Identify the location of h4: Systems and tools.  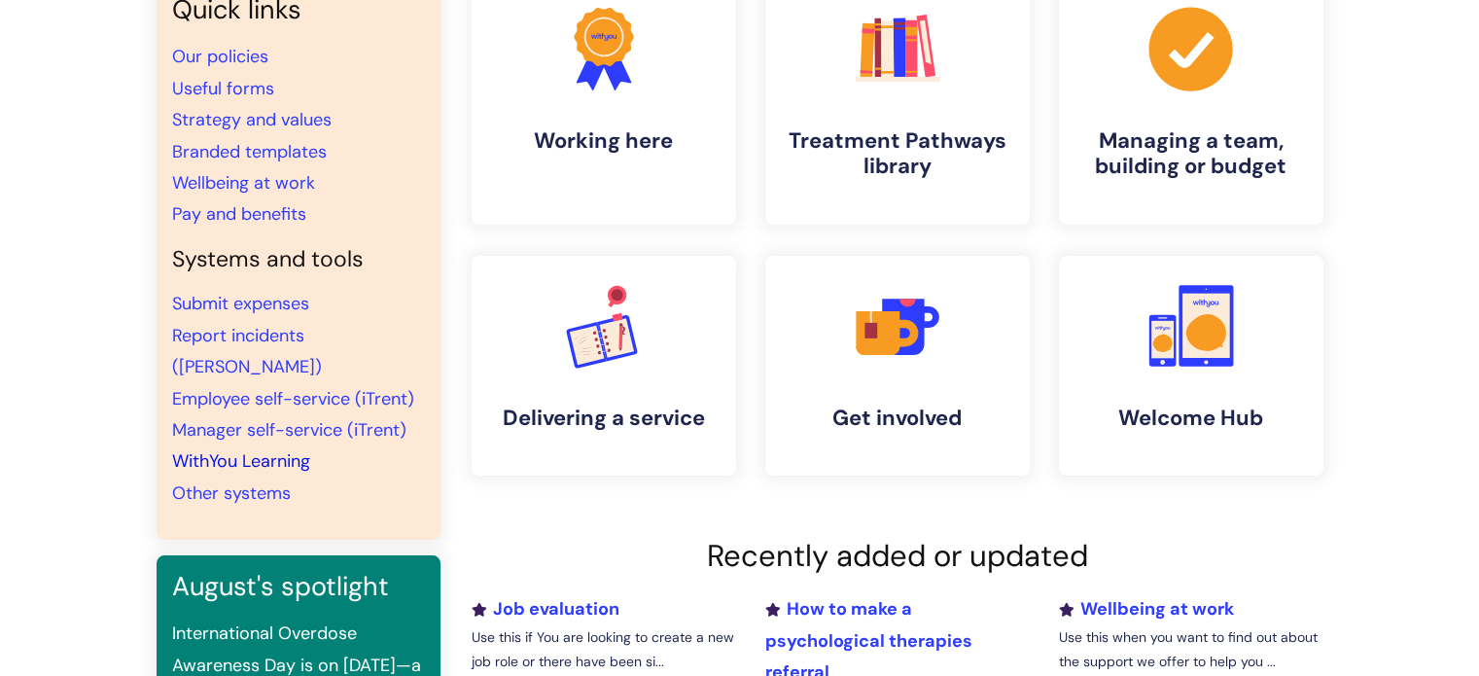
(298, 260).